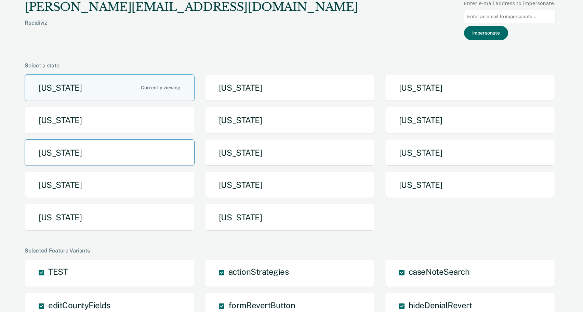 This screenshot has height=312, width=583. I want to click on div: Select a state, so click(290, 65).